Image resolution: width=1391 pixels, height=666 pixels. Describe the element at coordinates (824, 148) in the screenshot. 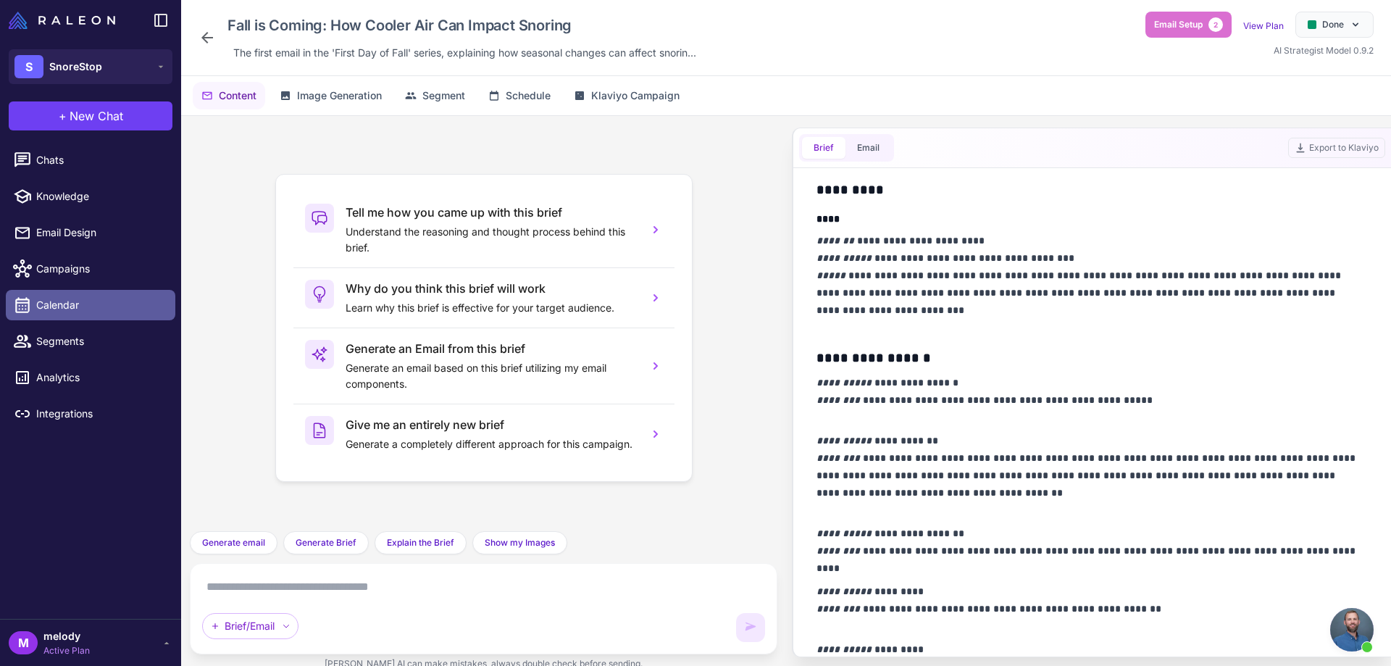

I see `button: Brief` at that location.